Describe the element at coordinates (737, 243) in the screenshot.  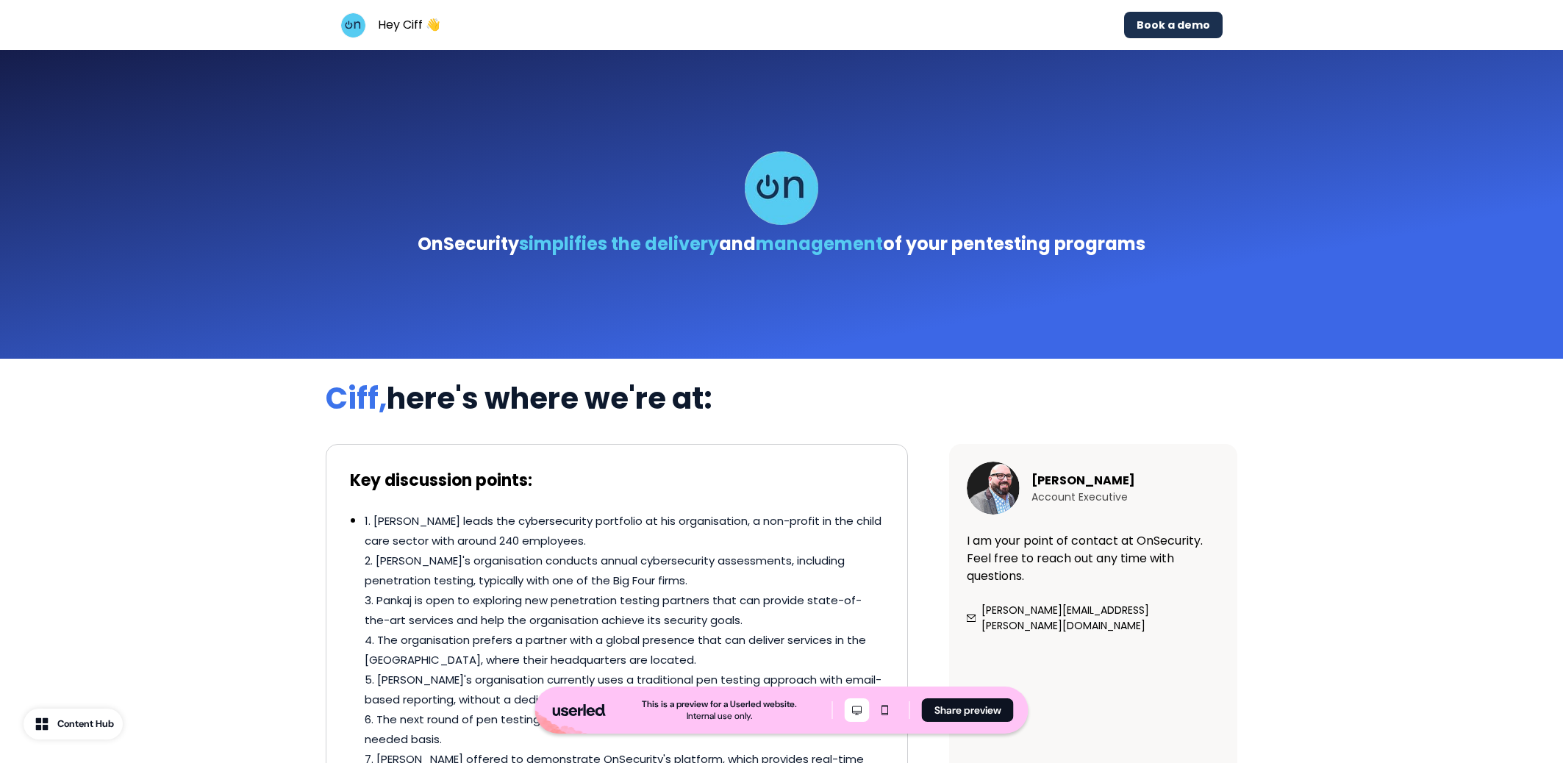
I see `span: and` at that location.